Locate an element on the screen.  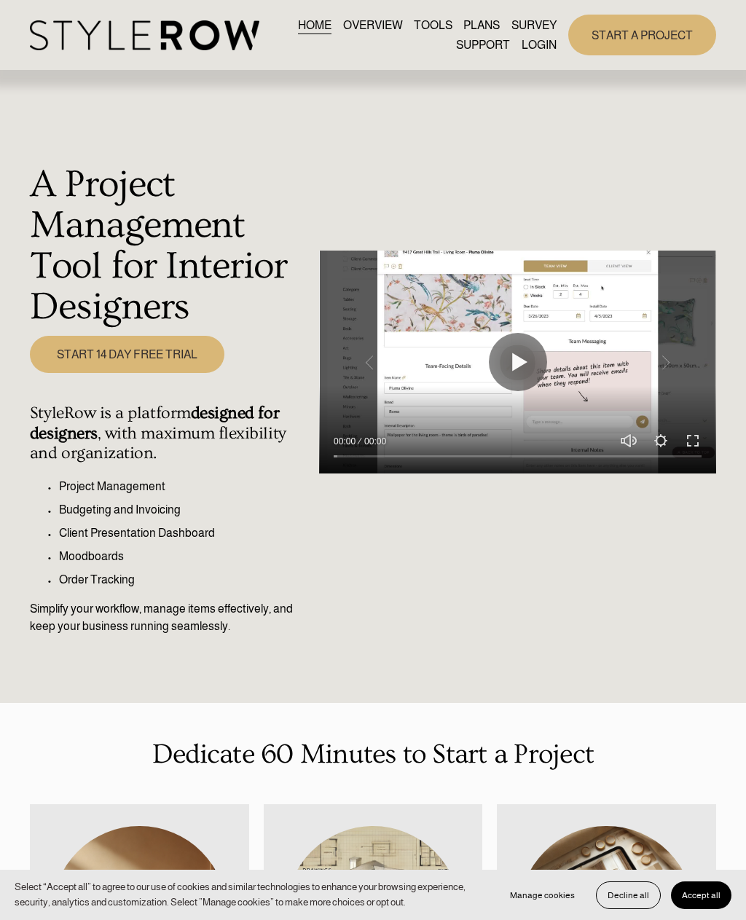
strong: designed for designers is located at coordinates (157, 422).